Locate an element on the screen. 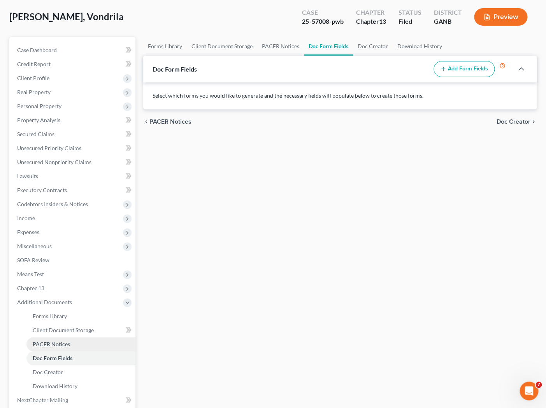 The image size is (546, 408). div: 25-57008-pwb is located at coordinates (323, 21).